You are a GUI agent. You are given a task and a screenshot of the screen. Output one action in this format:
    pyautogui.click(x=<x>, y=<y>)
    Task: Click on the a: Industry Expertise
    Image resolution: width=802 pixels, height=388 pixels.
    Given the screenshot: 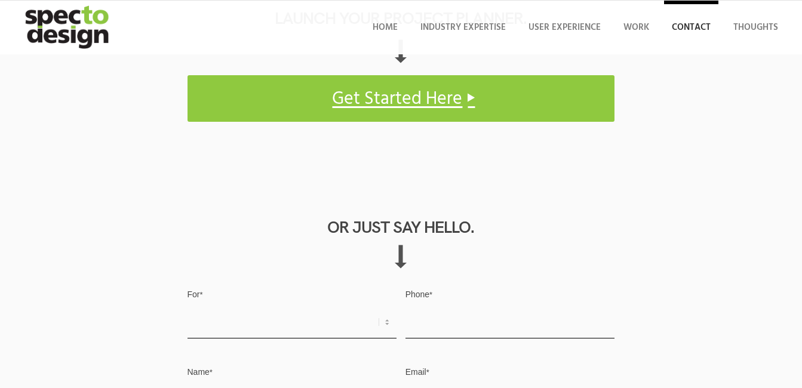 What is the action you would take?
    pyautogui.click(x=463, y=27)
    